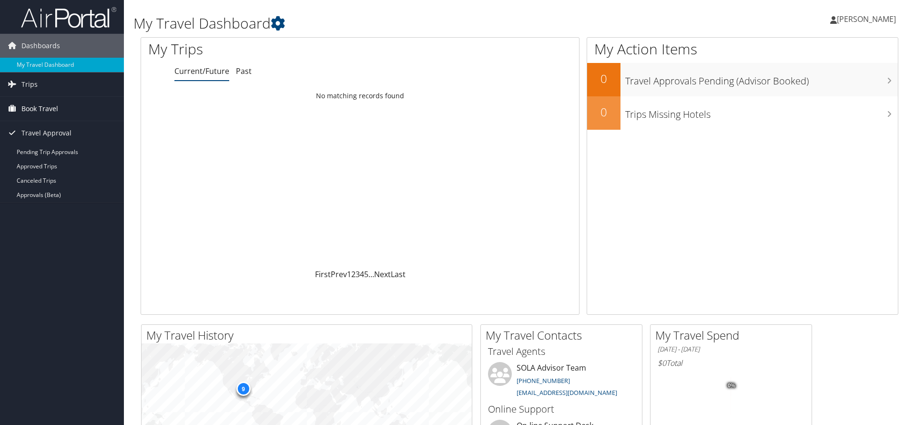 This screenshot has width=915, height=425. What do you see at coordinates (69, 17) in the screenshot?
I see `img: airportal-logo.png` at bounding box center [69, 17].